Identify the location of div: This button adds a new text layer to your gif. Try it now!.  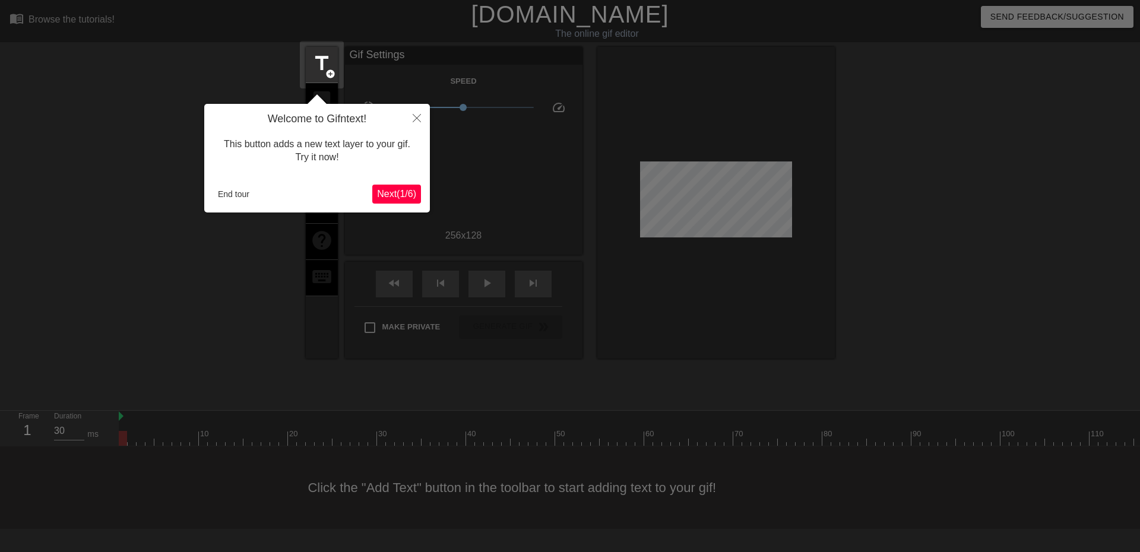
(317, 151).